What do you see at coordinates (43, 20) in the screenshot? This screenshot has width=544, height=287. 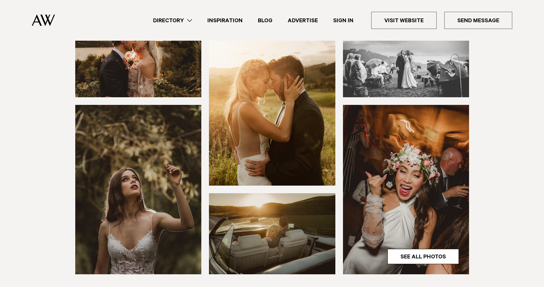 I see `img: Auckland Weddings Logo` at bounding box center [43, 20].